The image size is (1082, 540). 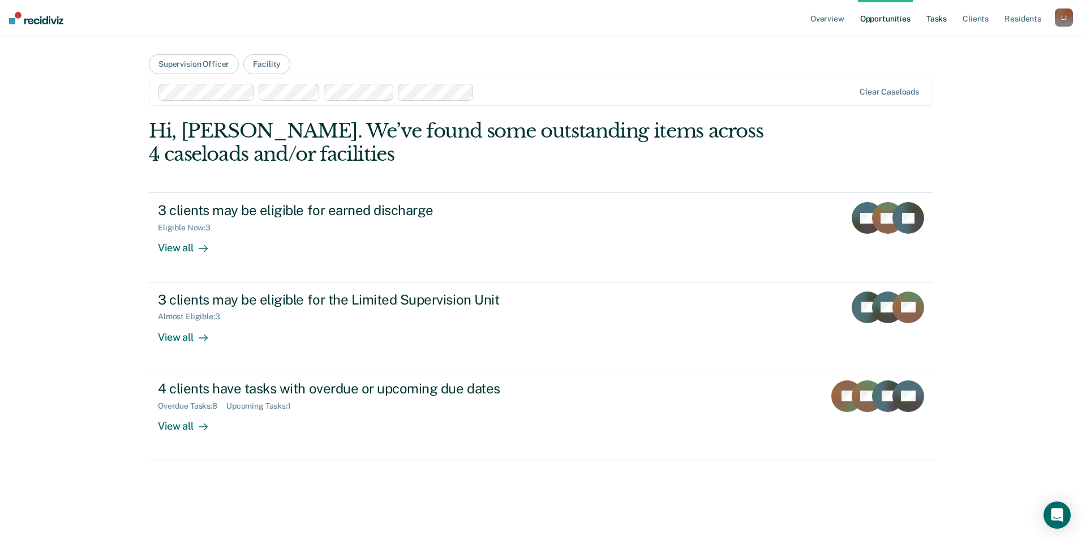 I want to click on div: Open Intercom Messenger, so click(x=1057, y=515).